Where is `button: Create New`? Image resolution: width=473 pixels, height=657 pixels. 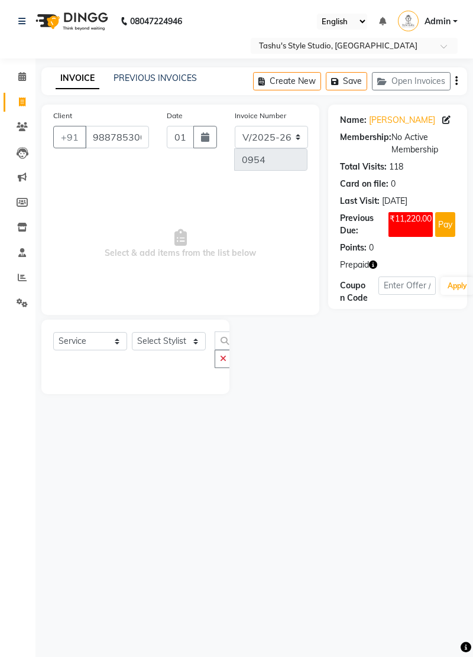
button: Create New is located at coordinates (287, 81).